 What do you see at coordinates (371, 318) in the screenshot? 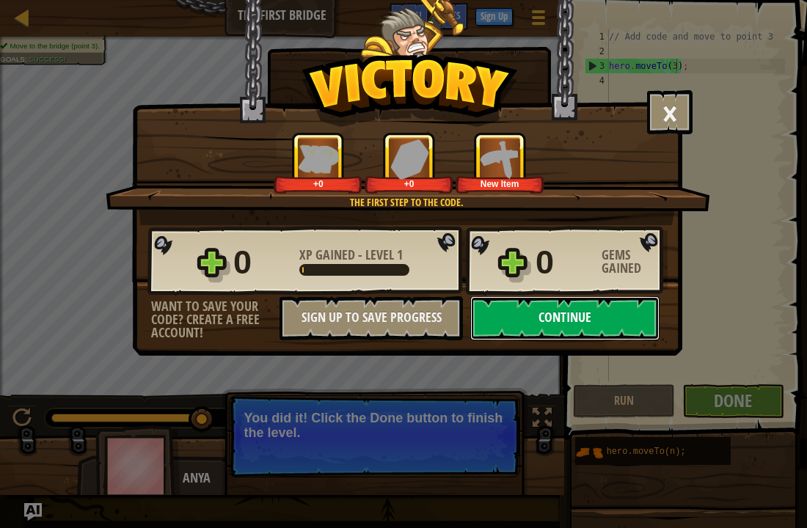
I see `button: Sign Up to Save Progress` at bounding box center [371, 318].